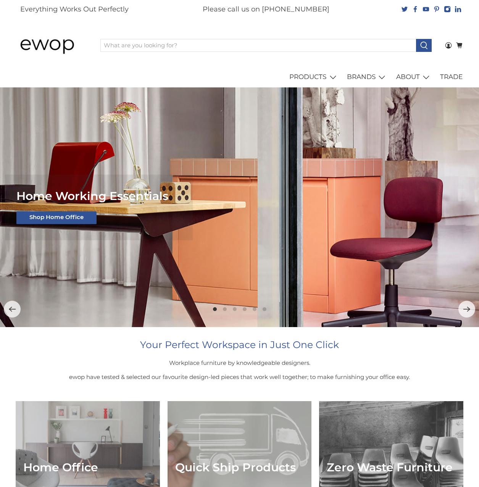 The width and height of the screenshot is (479, 487). I want to click on span: Quick Ship Products, so click(235, 467).